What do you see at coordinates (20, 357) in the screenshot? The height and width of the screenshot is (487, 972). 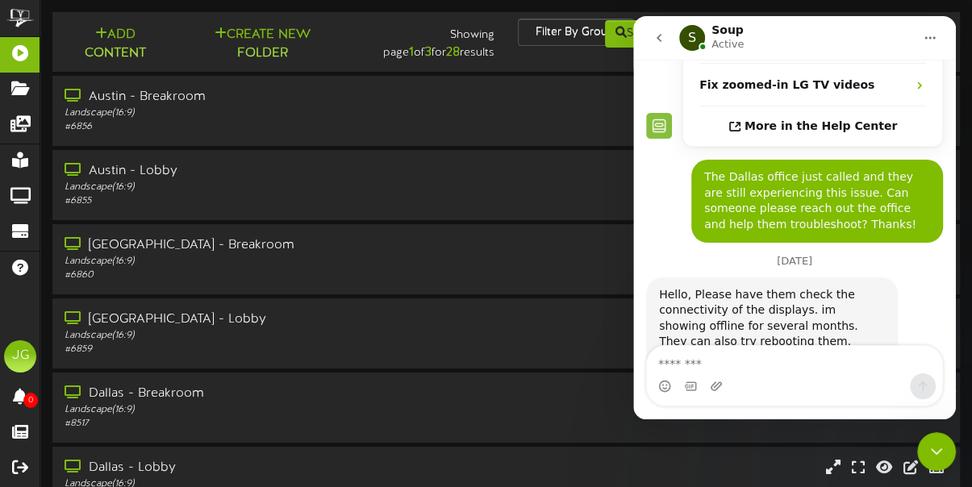 I see `div: JG` at bounding box center [20, 357].